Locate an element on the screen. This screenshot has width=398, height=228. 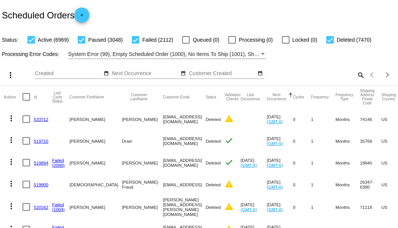
span: Active (6969) is located at coordinates (53, 40).